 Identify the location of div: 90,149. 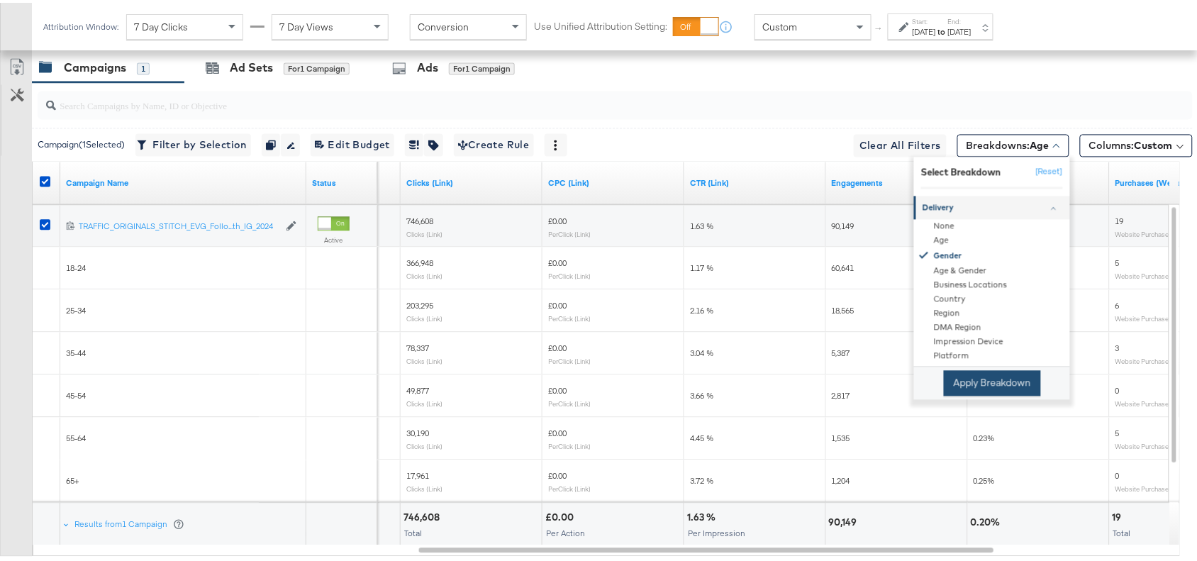
(845, 520).